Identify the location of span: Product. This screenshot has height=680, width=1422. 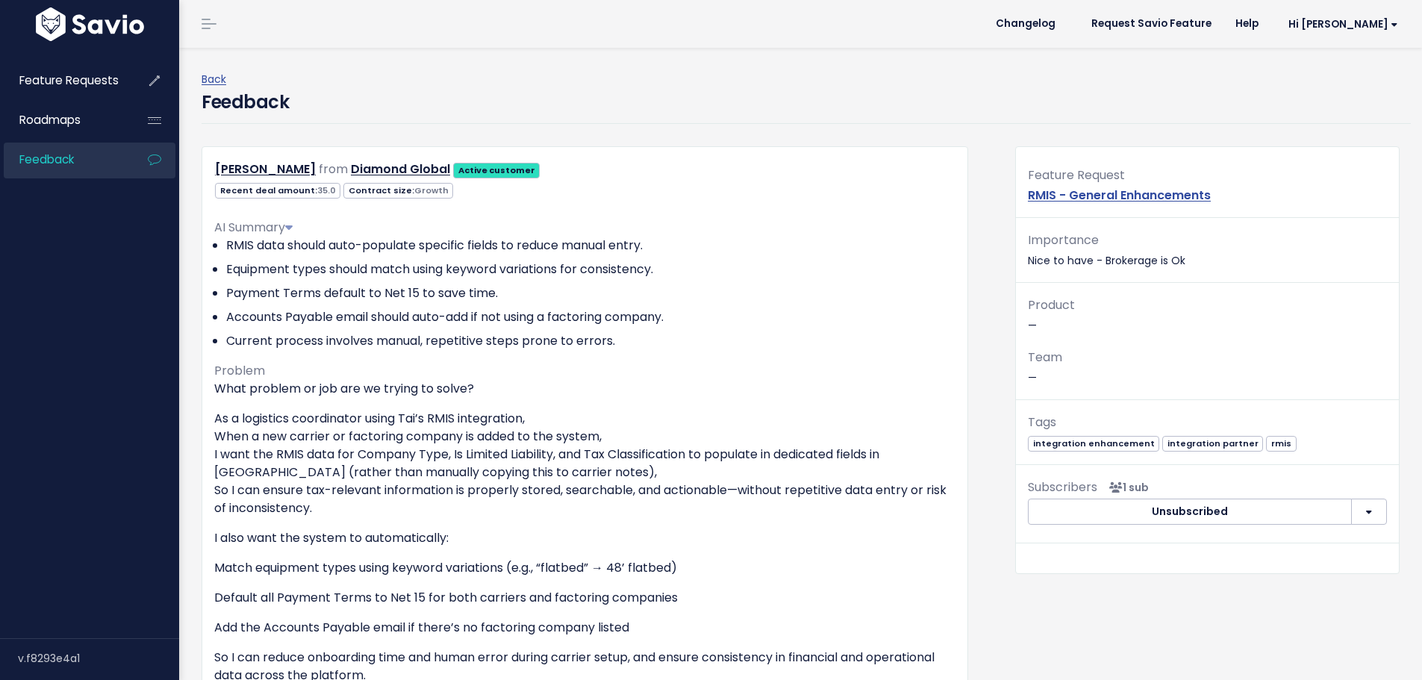
(1051, 305).